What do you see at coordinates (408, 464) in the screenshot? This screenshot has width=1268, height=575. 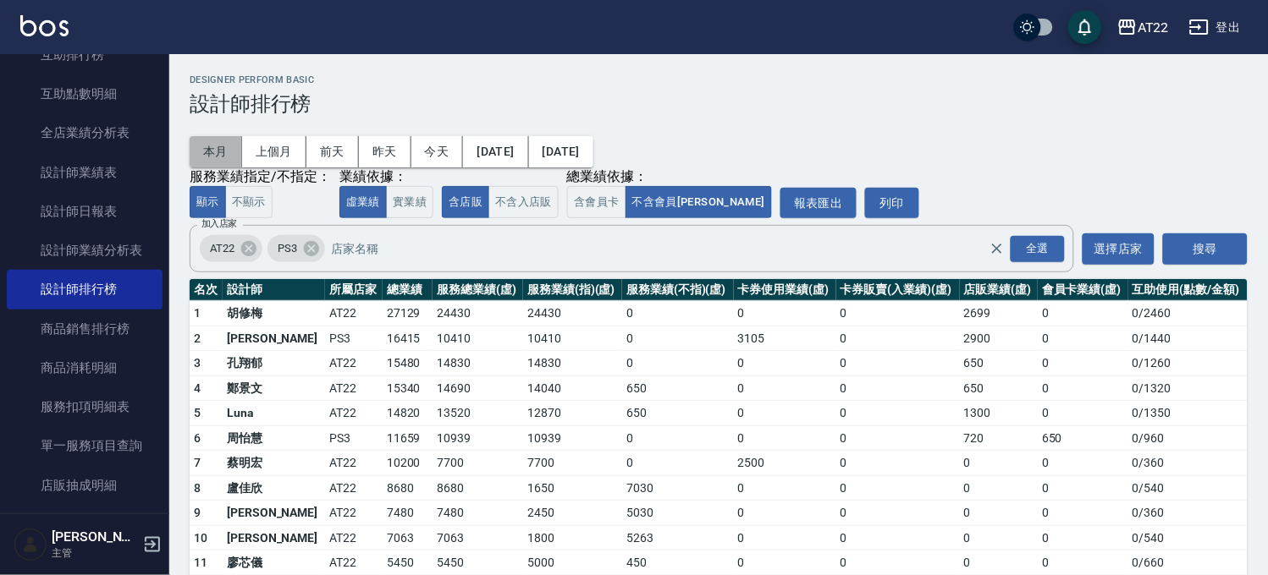 I see `td: 10200` at bounding box center [408, 464].